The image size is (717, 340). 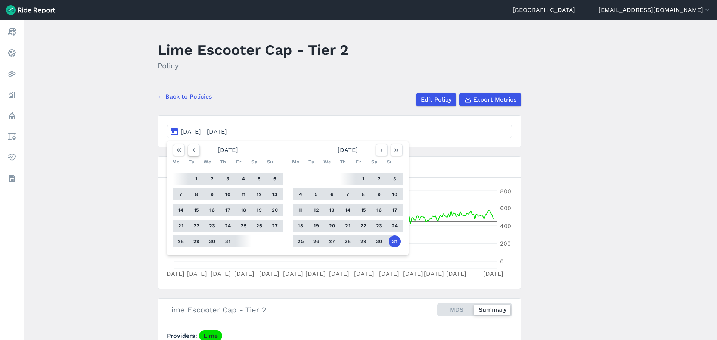 I want to click on a: Areas, so click(x=12, y=137).